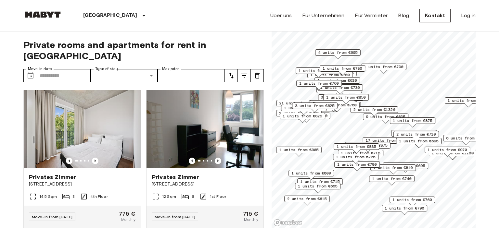  I want to click on a: Blog, so click(403, 16).